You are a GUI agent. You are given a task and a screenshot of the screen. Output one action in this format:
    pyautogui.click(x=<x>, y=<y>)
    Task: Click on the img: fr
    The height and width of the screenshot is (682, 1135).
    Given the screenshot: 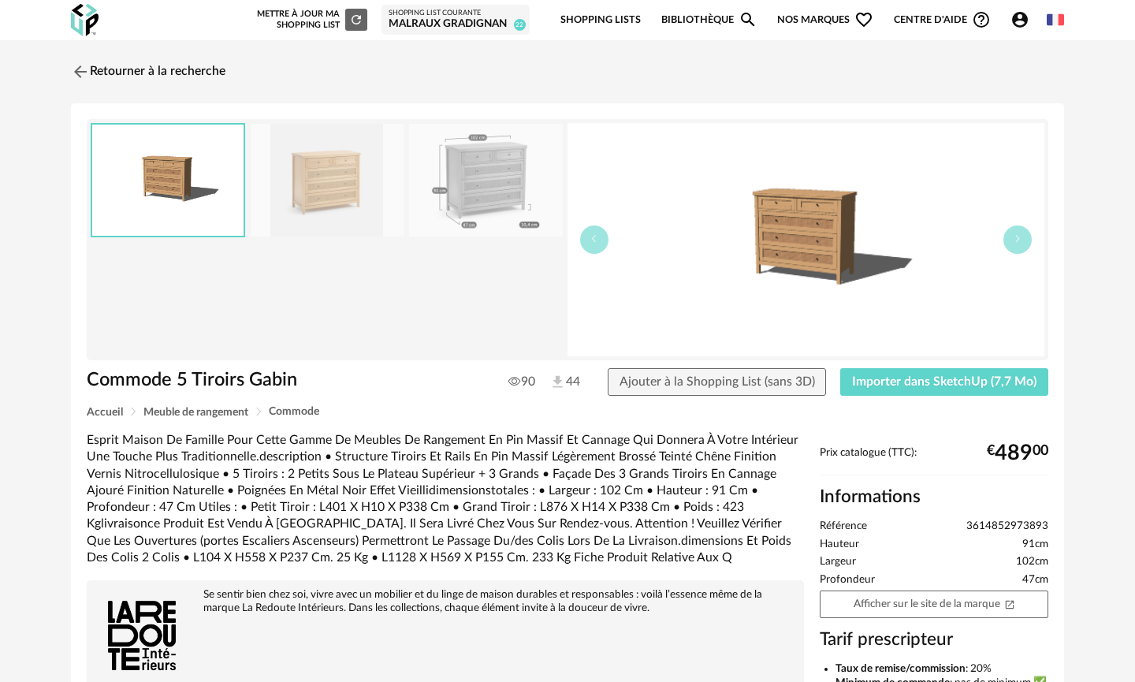 What is the action you would take?
    pyautogui.click(x=1055, y=20)
    